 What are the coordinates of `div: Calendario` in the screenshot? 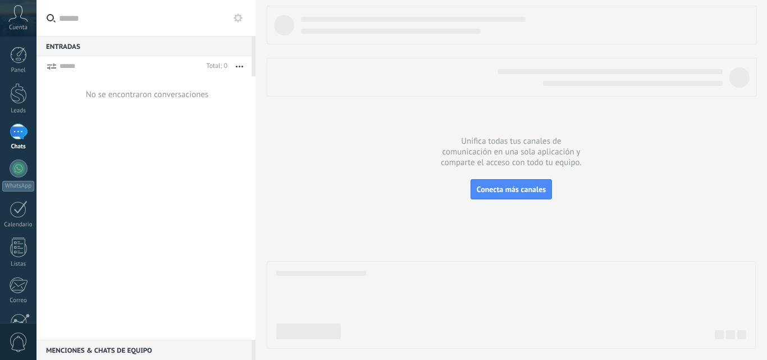 It's located at (19, 225).